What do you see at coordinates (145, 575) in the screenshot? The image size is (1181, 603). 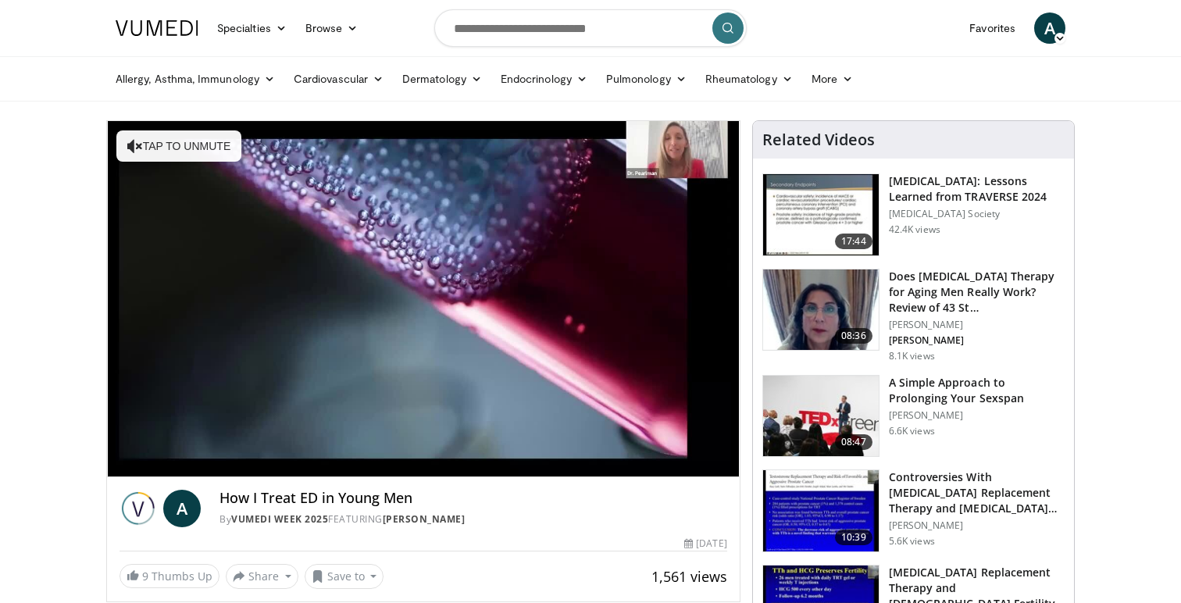 I see `span: 9` at bounding box center [145, 575].